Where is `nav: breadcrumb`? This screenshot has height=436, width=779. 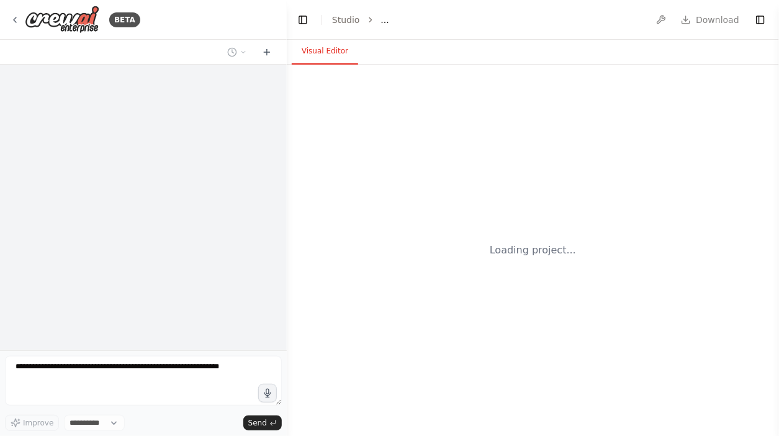
nav: breadcrumb is located at coordinates (361, 20).